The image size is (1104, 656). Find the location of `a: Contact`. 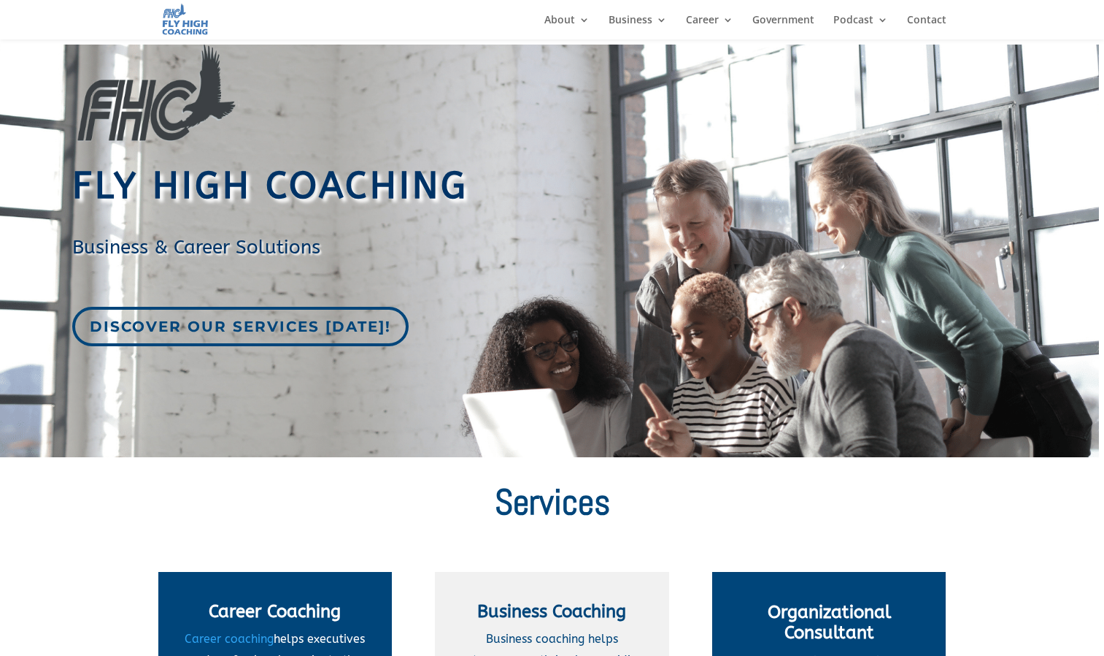

a: Contact is located at coordinates (927, 27).